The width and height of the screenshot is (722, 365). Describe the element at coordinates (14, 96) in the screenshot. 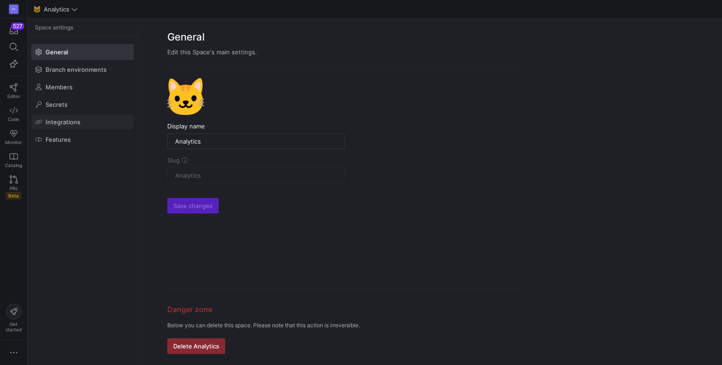

I see `span: Editor` at that location.